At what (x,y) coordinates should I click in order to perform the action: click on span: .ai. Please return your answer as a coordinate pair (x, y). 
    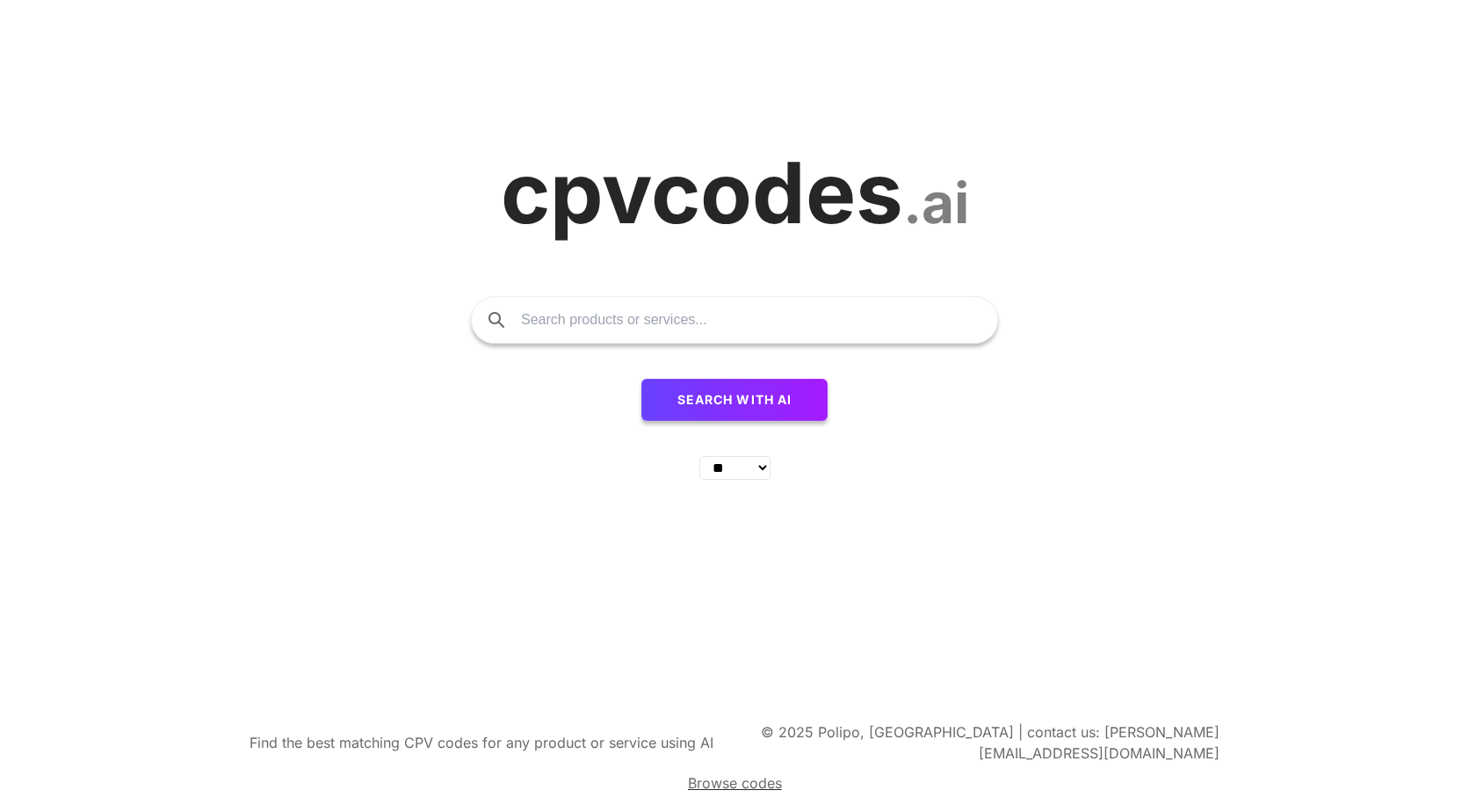
    Looking at the image, I should click on (936, 202).